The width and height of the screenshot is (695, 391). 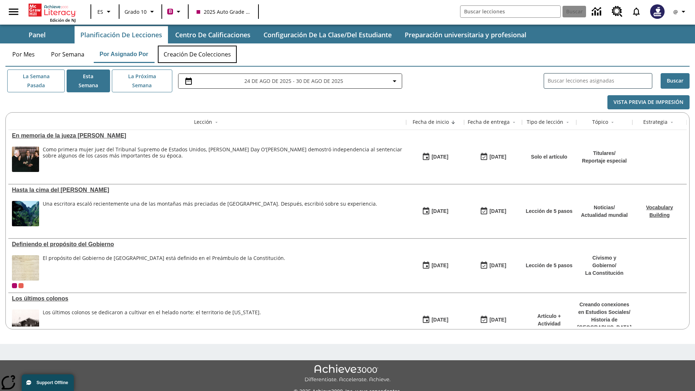 I want to click on span: Support Offline, so click(x=52, y=383).